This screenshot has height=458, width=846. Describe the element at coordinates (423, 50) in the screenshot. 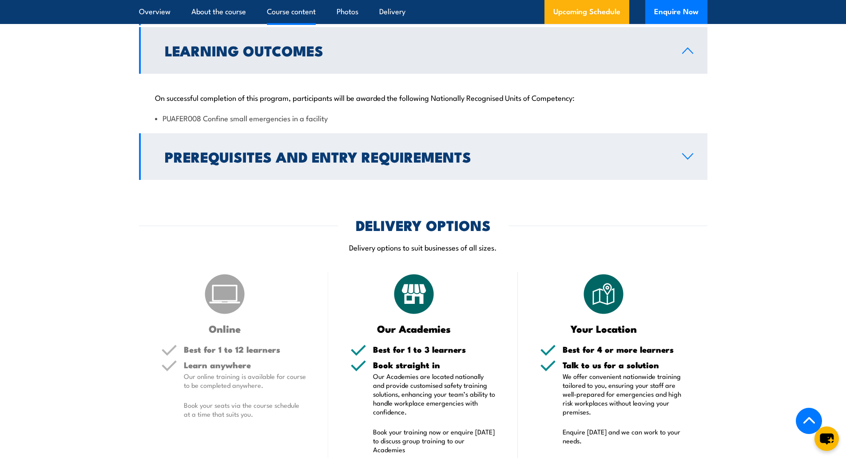

I see `a: Learning Outcomes` at that location.